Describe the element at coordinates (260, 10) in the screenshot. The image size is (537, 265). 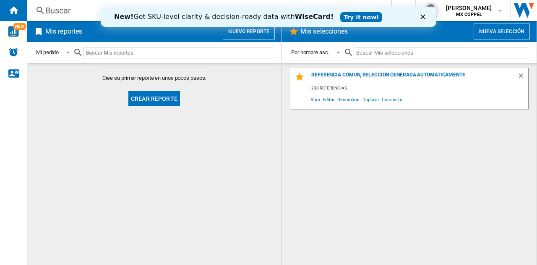
I see `a: Try it now!` at that location.